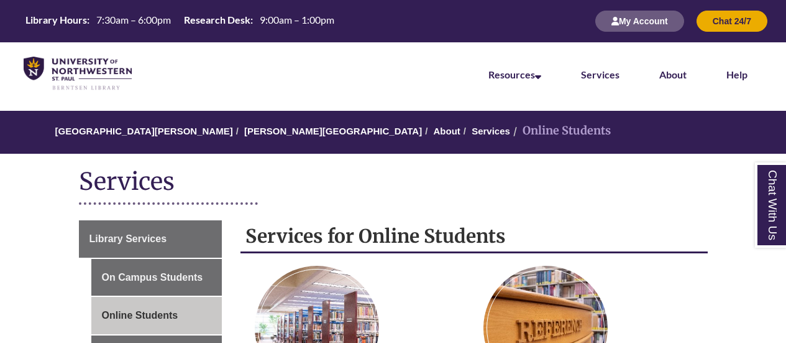 This screenshot has width=786, height=343. I want to click on a: Hours Today, so click(180, 21).